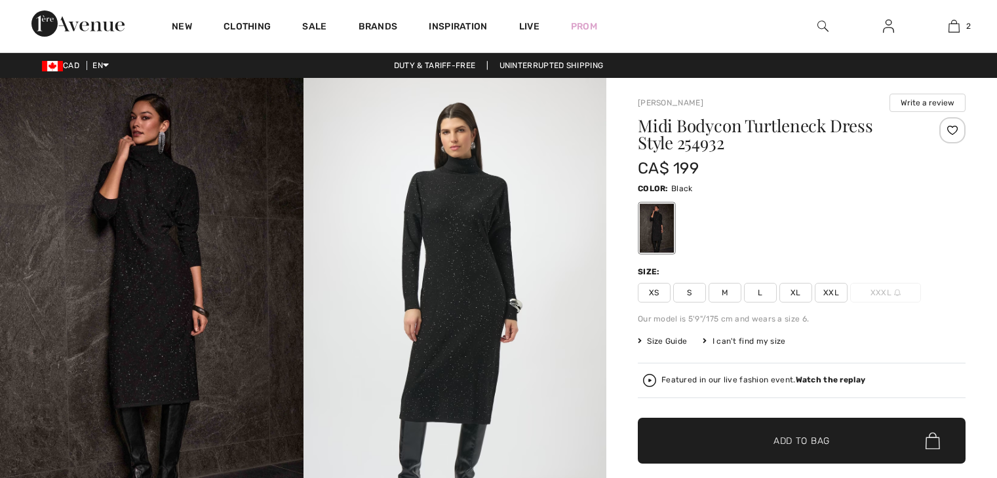  Describe the element at coordinates (953, 26) in the screenshot. I see `img: My Bag` at that location.